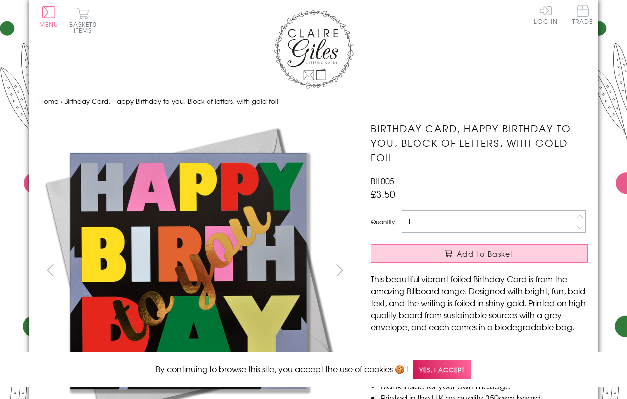 The height and width of the screenshot is (399, 627). Describe the element at coordinates (171, 101) in the screenshot. I see `span: Birthday Card, Happy Birthday to you, Block of letters, with gold foil` at that location.